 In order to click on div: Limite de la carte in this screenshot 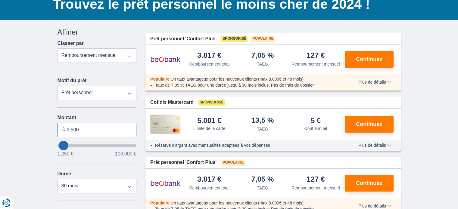, I will do `click(209, 129)`.